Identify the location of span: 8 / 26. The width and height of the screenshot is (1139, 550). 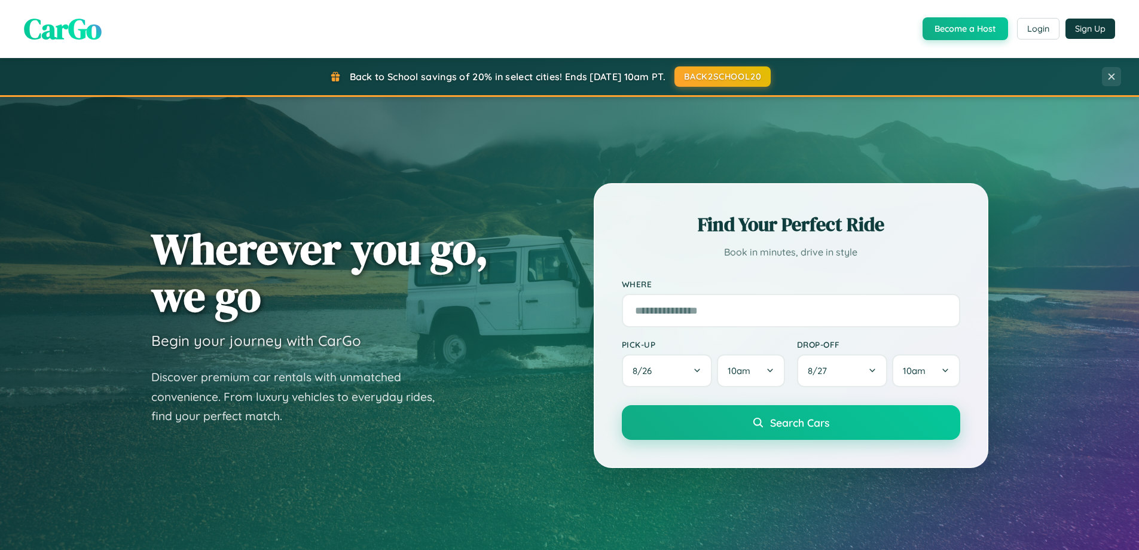
(645, 370).